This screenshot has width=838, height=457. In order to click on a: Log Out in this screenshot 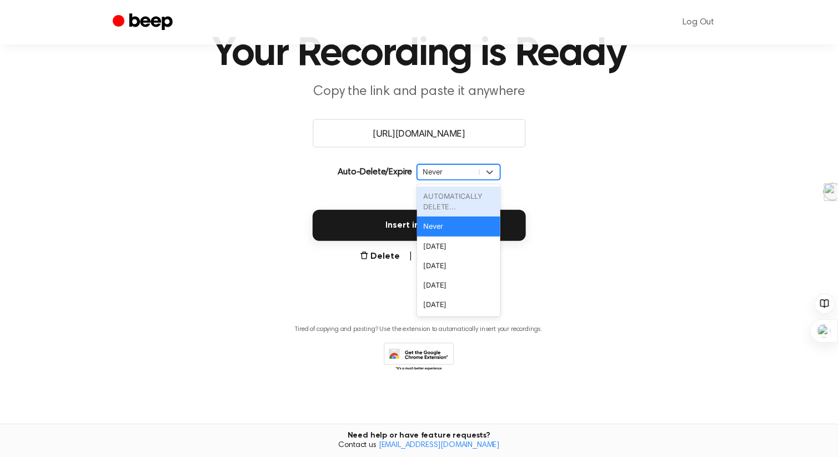, I will do `click(699, 22)`.